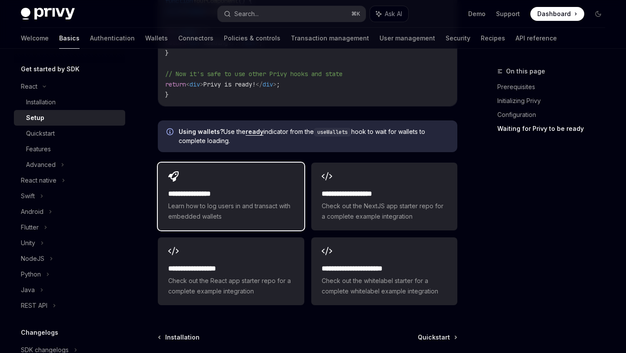 This screenshot has width=626, height=353. What do you see at coordinates (39, 181) in the screenshot?
I see `div: React native` at bounding box center [39, 181].